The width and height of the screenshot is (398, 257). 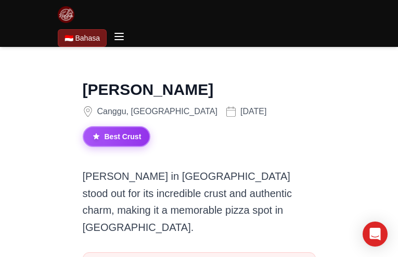 I want to click on span: Best Crust, so click(x=117, y=136).